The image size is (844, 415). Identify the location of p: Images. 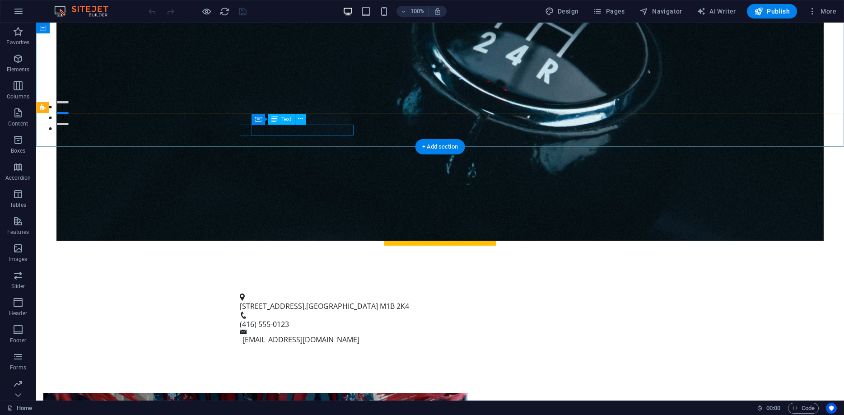
(18, 259).